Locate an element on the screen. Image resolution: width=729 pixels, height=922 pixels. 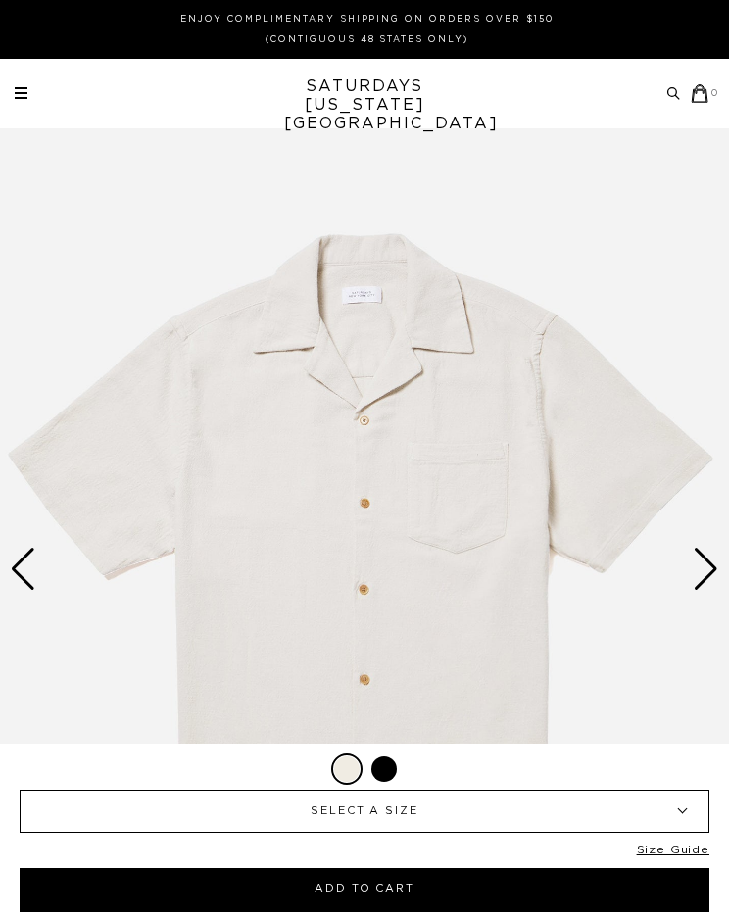
p: (Contiguous 48 States Only) is located at coordinates (366, 39).